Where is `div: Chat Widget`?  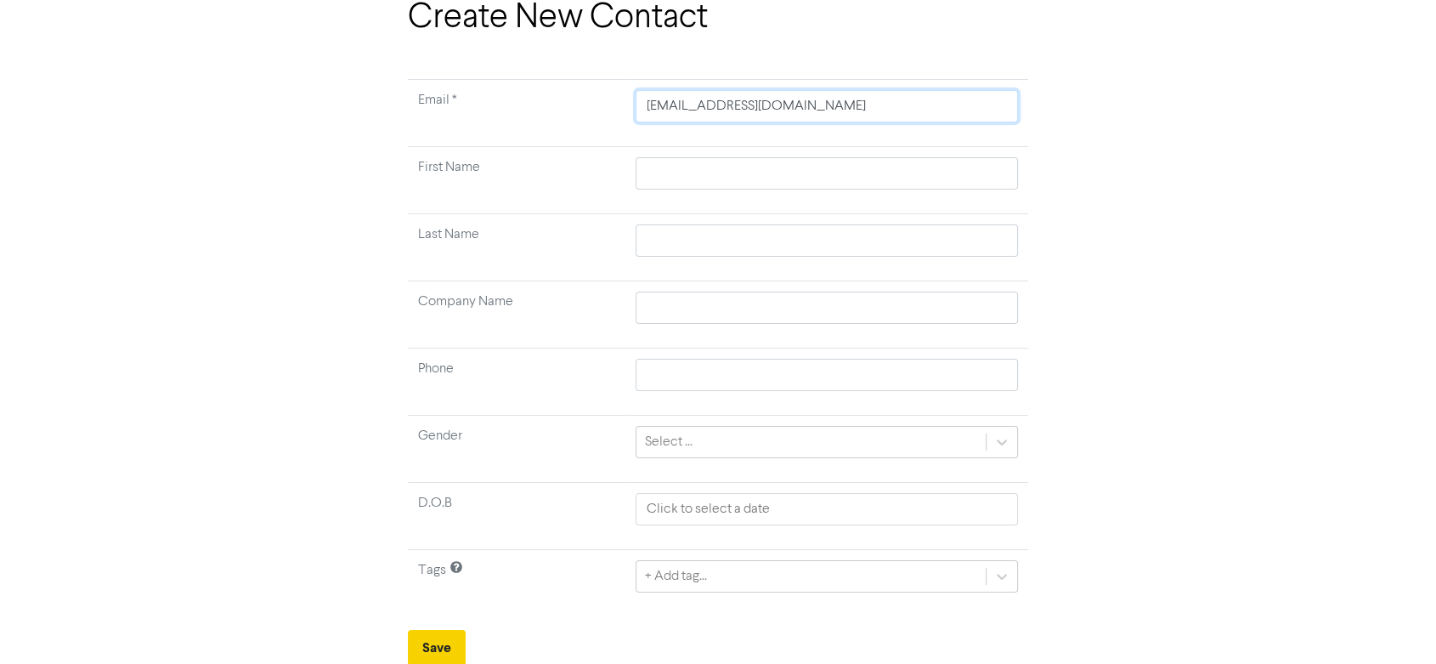 div: Chat Widget is located at coordinates (1394, 623).